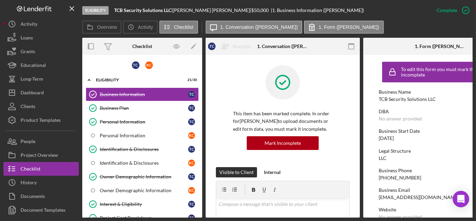  Describe the element at coordinates (28, 142) in the screenshot. I see `div: People` at that location.